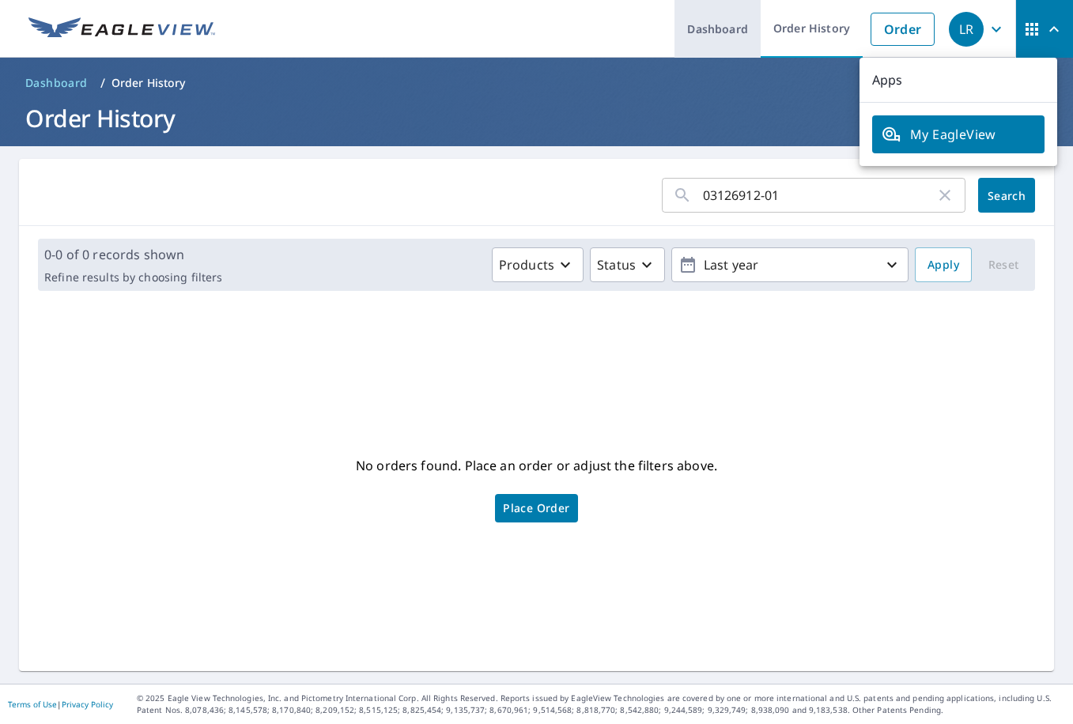 This screenshot has width=1073, height=724. Describe the element at coordinates (87, 705) in the screenshot. I see `a: Privacy Policy` at that location.